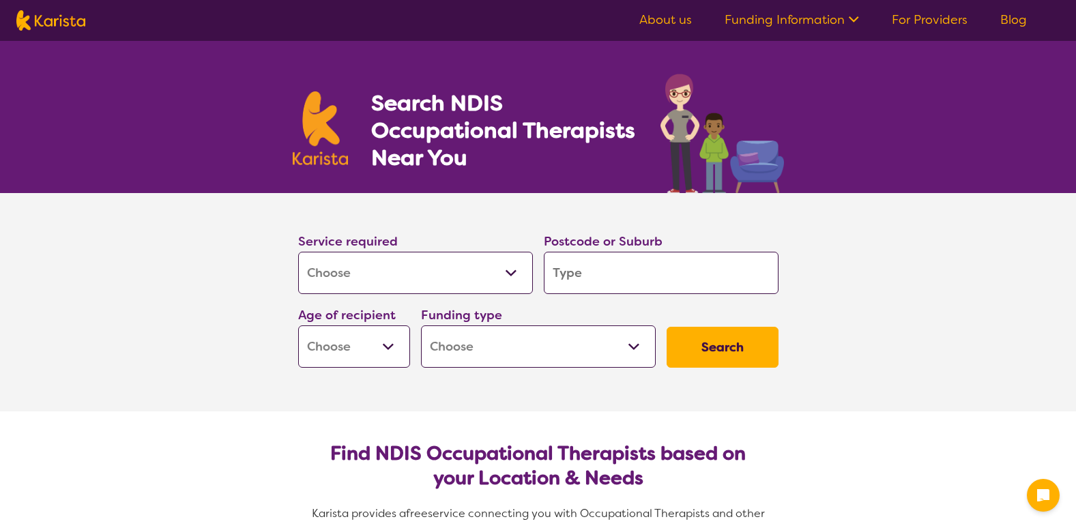 This screenshot has width=1076, height=528. I want to click on label: Funding type, so click(461, 315).